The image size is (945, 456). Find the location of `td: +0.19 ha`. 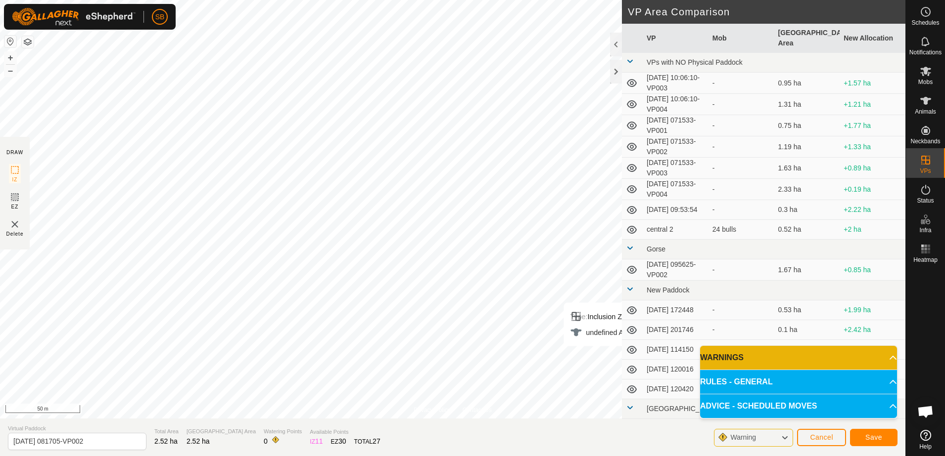

td: +0.19 ha is located at coordinates (872, 189).